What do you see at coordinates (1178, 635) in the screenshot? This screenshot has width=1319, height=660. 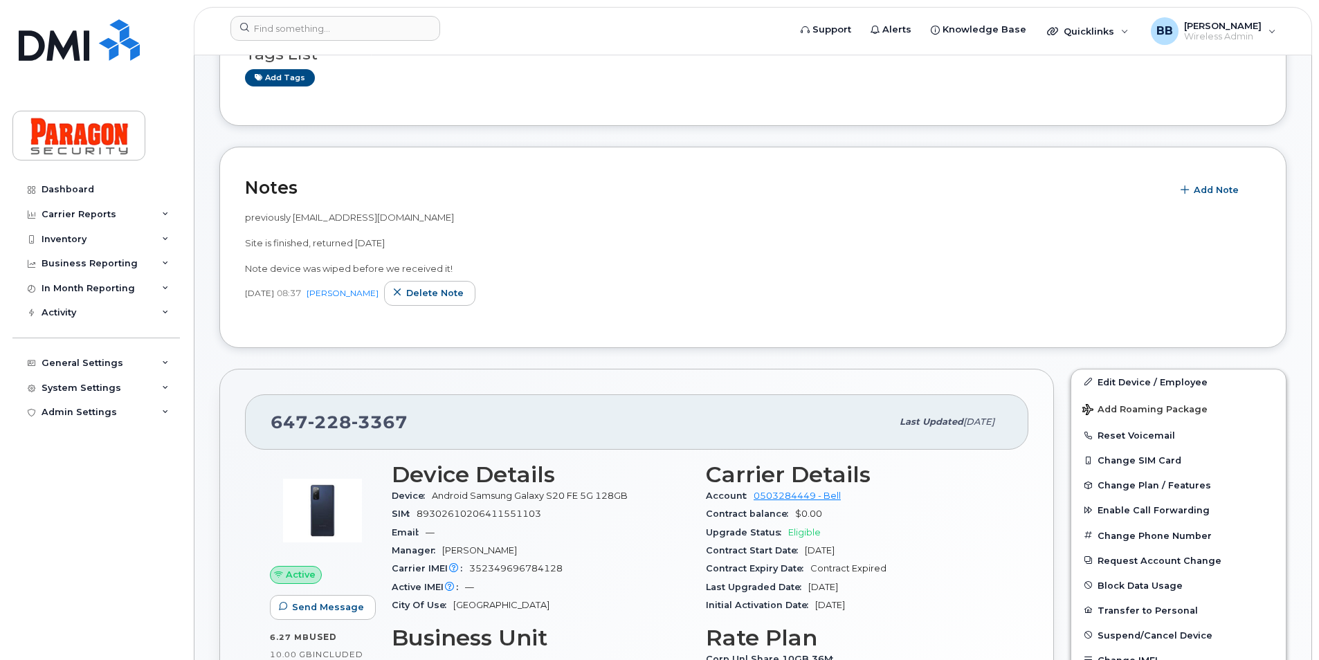 I see `button: Suspend/Cancel Device` at bounding box center [1178, 635].